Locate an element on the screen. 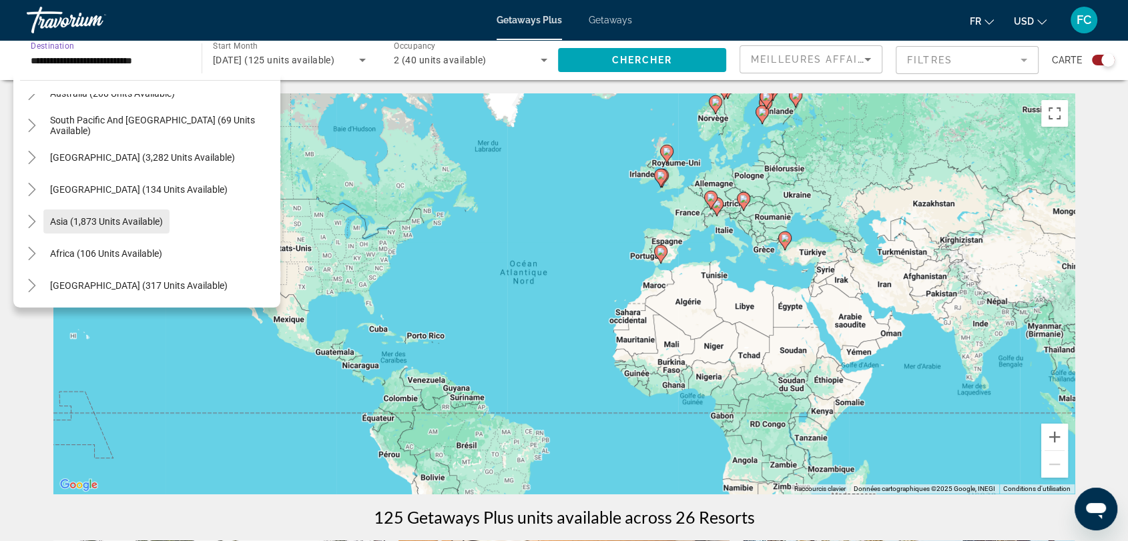 The image size is (1128, 541). span: USD is located at coordinates (1023, 21).